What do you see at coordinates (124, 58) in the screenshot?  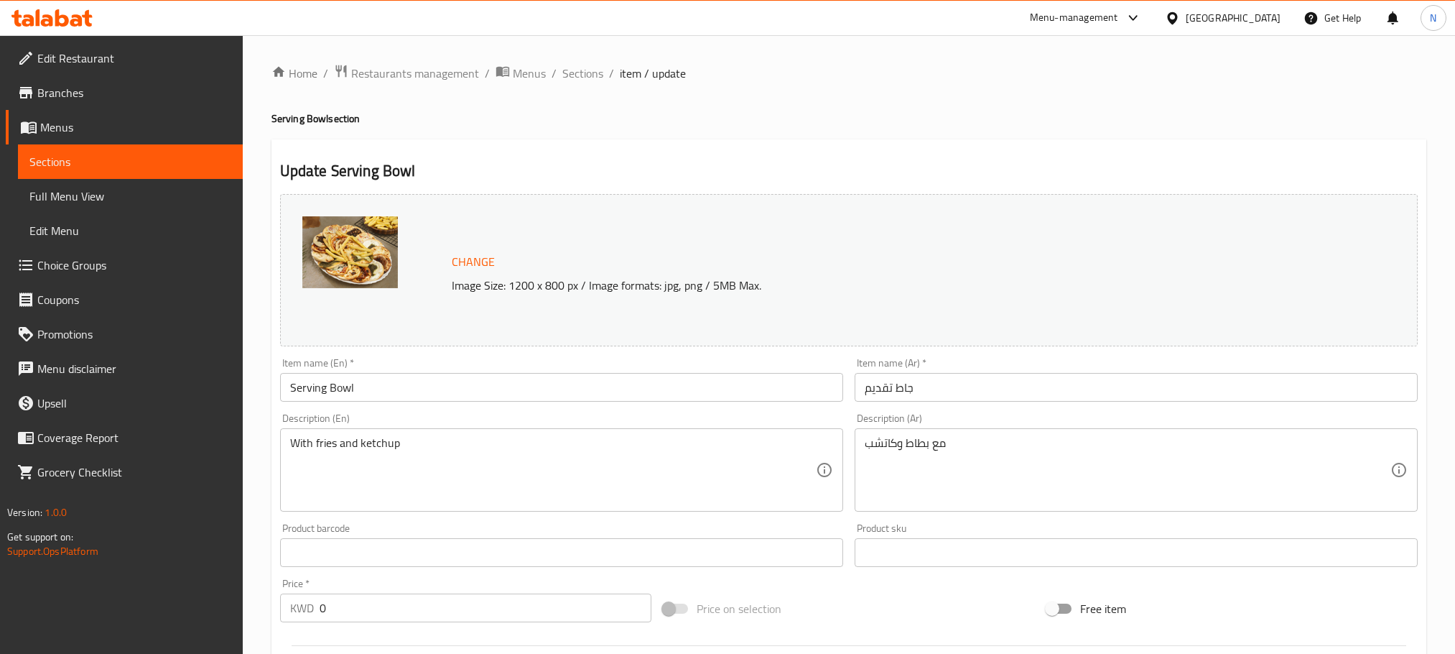 I see `a: Edit Restaurant` at bounding box center [124, 58].